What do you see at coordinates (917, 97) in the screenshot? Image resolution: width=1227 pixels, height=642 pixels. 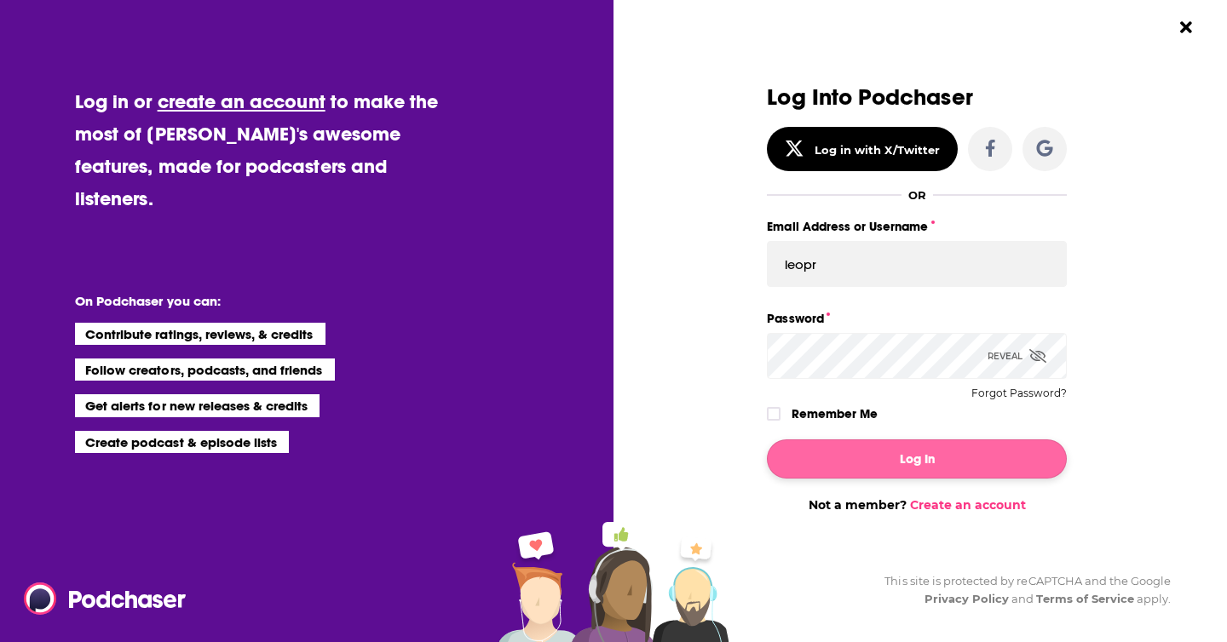 I see `h3: Log Into Podchaser` at bounding box center [917, 97].